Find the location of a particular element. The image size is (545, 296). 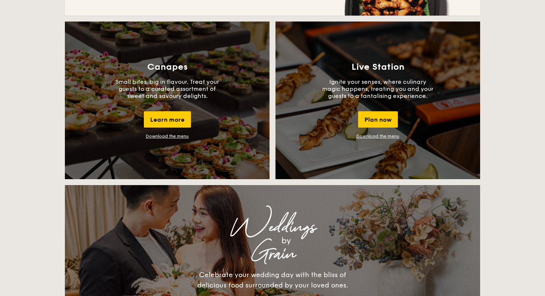

h3: Live Station is located at coordinates (378, 67).